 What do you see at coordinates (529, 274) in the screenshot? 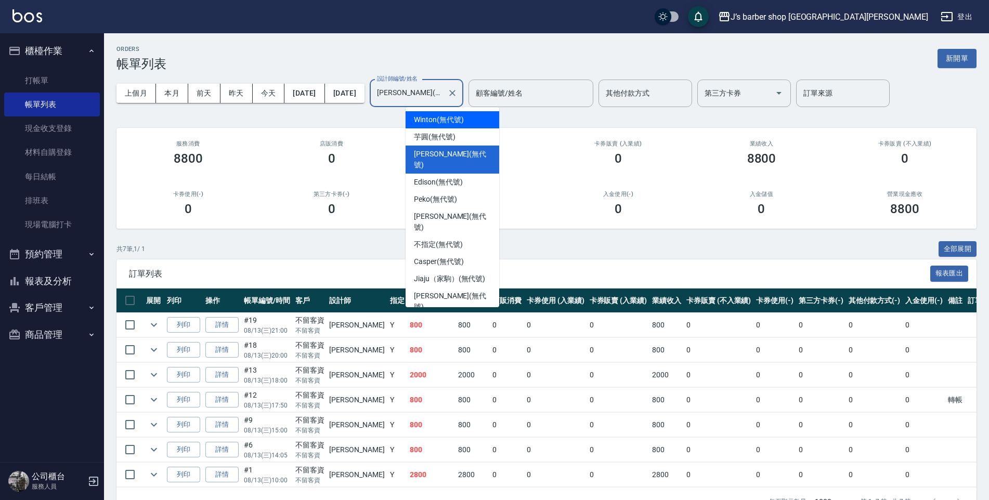
I see `span: 訂單列表` at bounding box center [529, 274].